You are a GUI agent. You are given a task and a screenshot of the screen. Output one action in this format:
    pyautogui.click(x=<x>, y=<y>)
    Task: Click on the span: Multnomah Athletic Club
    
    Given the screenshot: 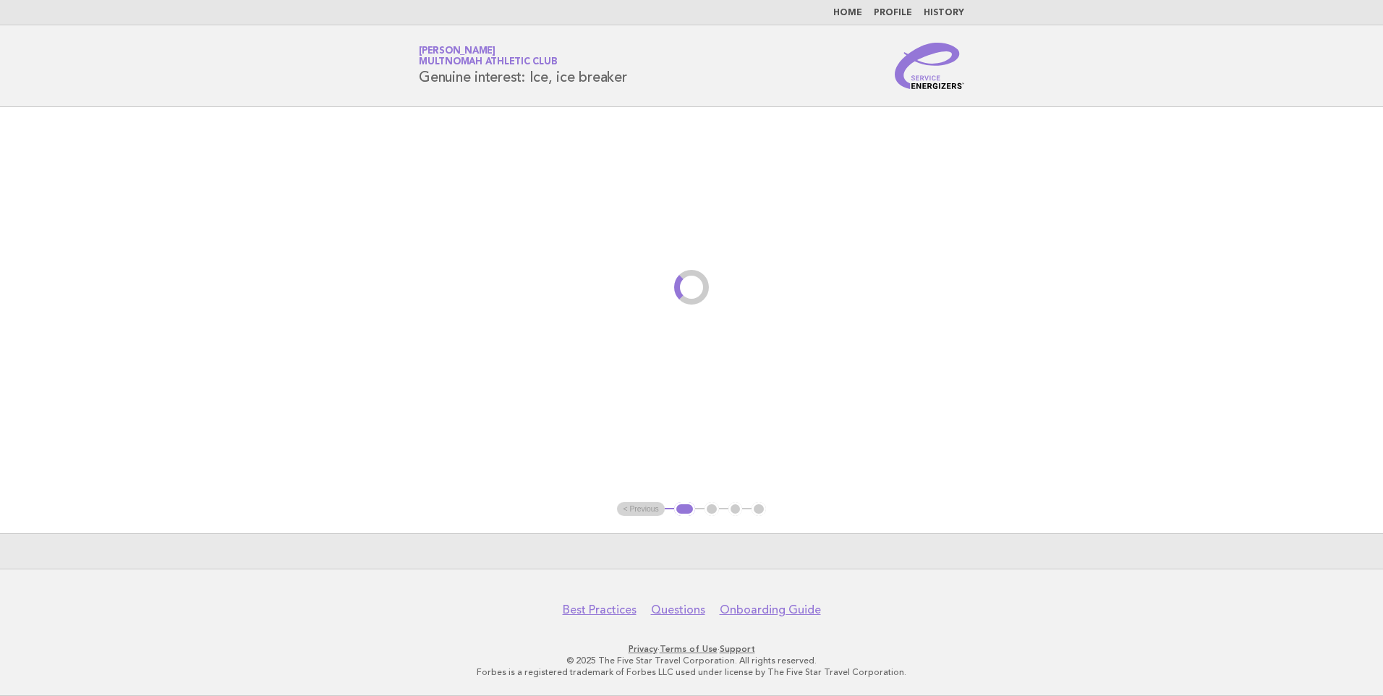 What is the action you would take?
    pyautogui.click(x=488, y=62)
    